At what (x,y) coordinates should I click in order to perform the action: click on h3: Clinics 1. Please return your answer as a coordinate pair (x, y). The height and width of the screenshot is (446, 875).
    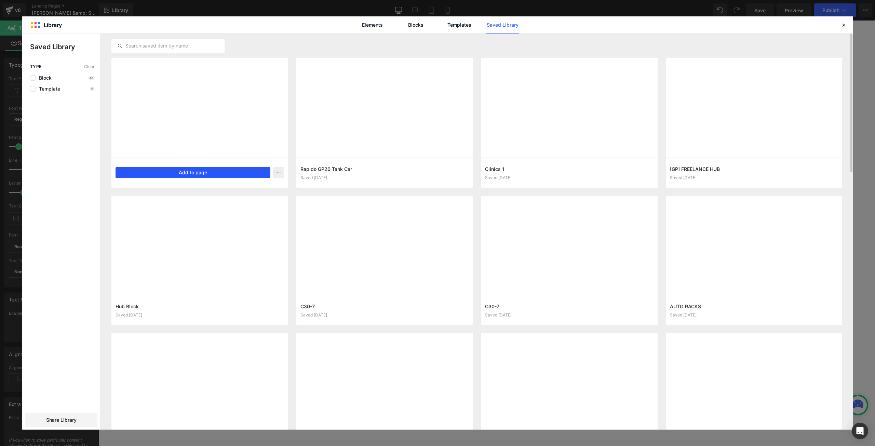
    Looking at the image, I should click on (569, 169).